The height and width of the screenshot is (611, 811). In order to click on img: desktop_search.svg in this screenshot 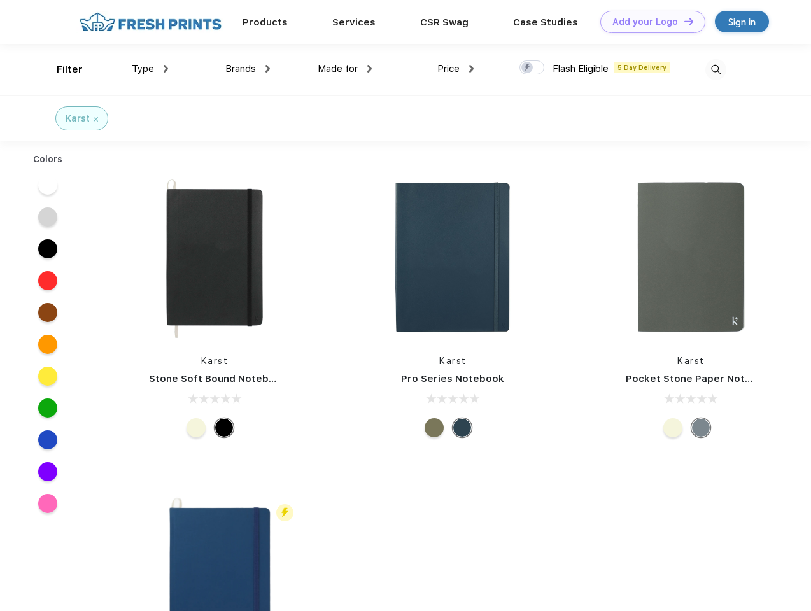, I will do `click(715, 69)`.